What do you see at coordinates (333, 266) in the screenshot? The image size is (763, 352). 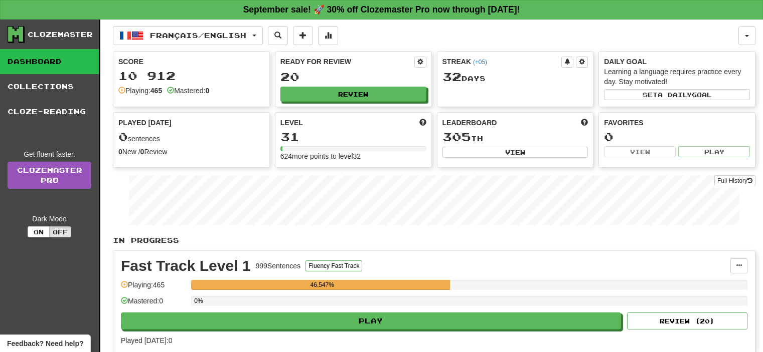 I see `button: Fluency Fast Track` at bounding box center [333, 266].